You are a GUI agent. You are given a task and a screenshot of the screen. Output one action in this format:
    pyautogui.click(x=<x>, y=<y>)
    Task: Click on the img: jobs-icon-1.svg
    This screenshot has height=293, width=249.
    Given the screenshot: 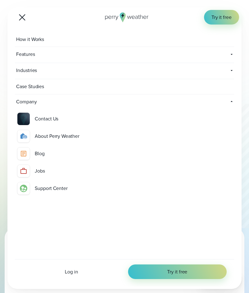 What is the action you would take?
    pyautogui.click(x=24, y=171)
    